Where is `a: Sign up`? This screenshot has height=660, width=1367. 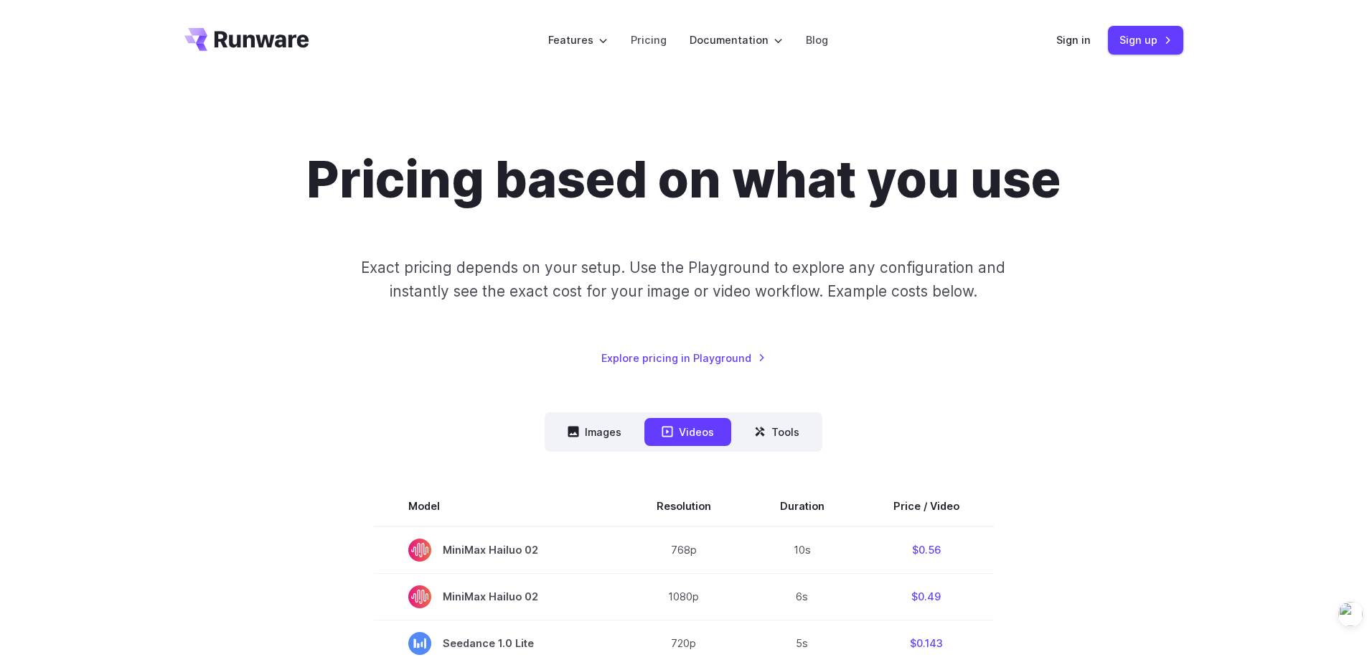
a: Sign up is located at coordinates (1146, 39).